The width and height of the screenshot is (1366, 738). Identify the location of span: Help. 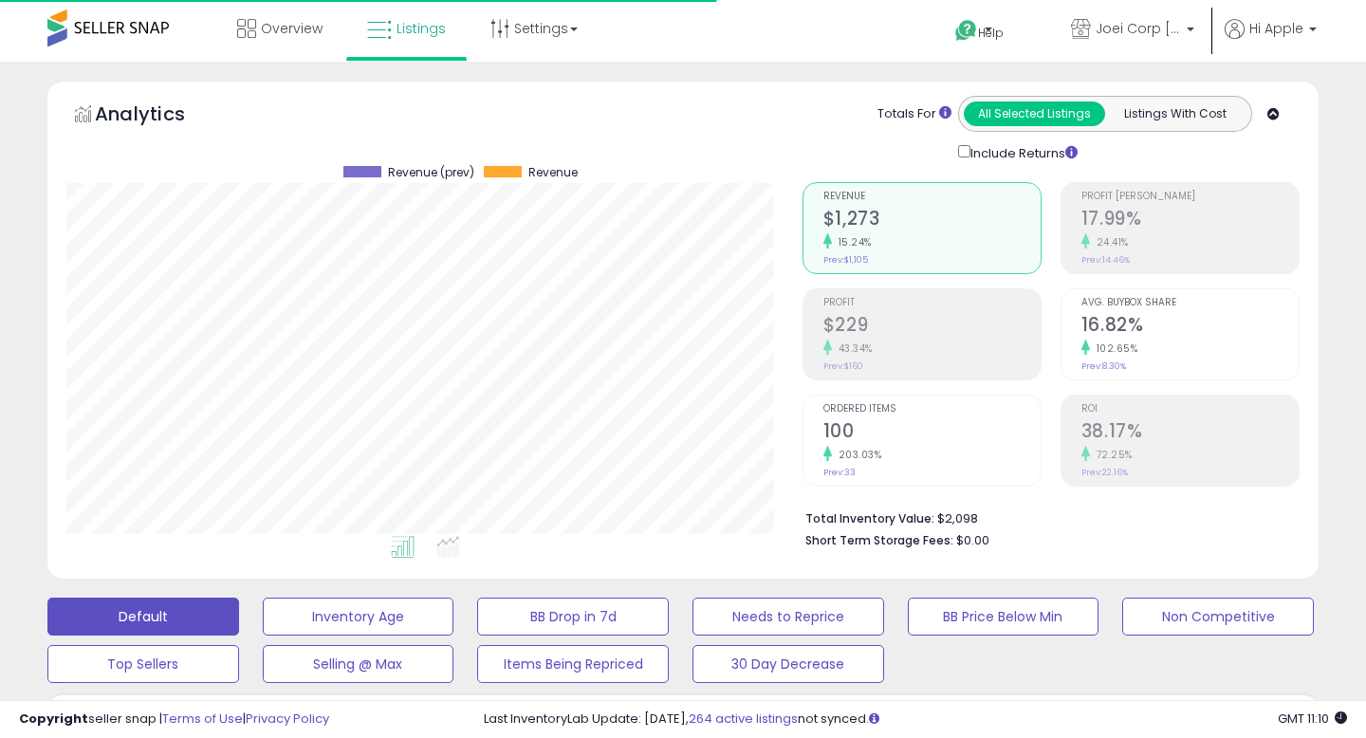
(991, 32).